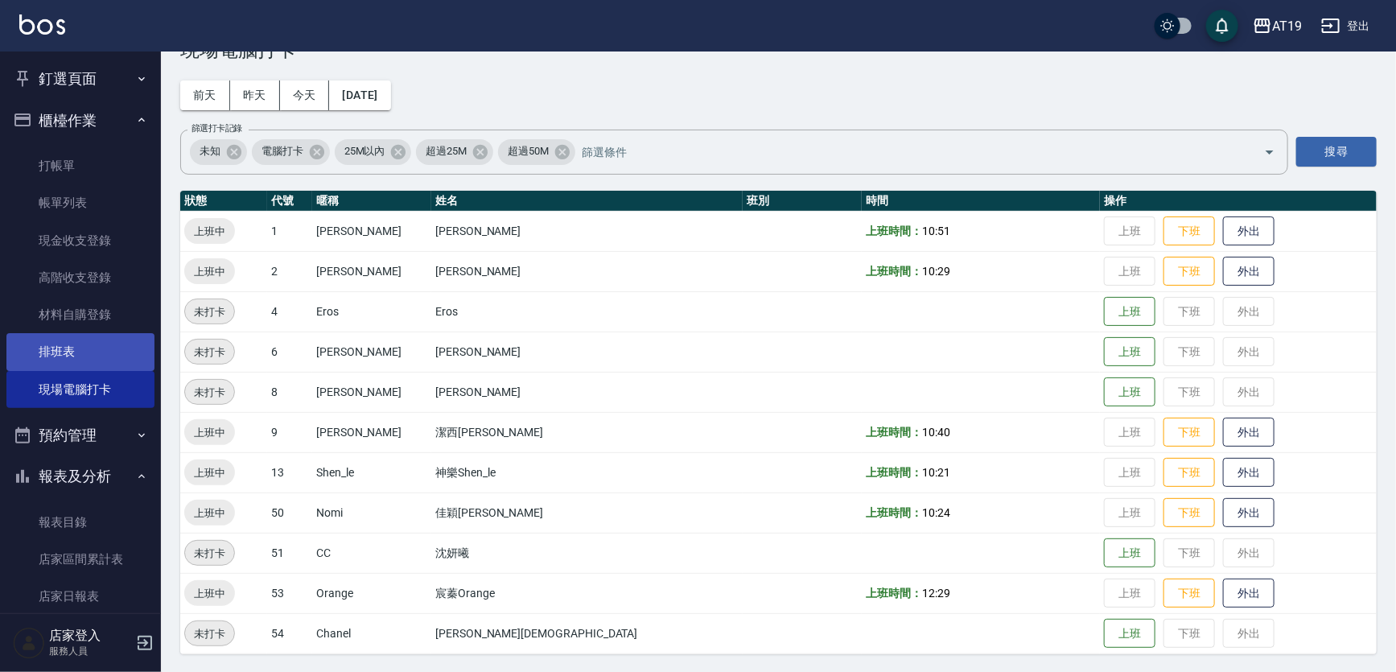 This screenshot has width=1396, height=672. What do you see at coordinates (90, 651) in the screenshot?
I see `p: 服務人員` at bounding box center [90, 651].